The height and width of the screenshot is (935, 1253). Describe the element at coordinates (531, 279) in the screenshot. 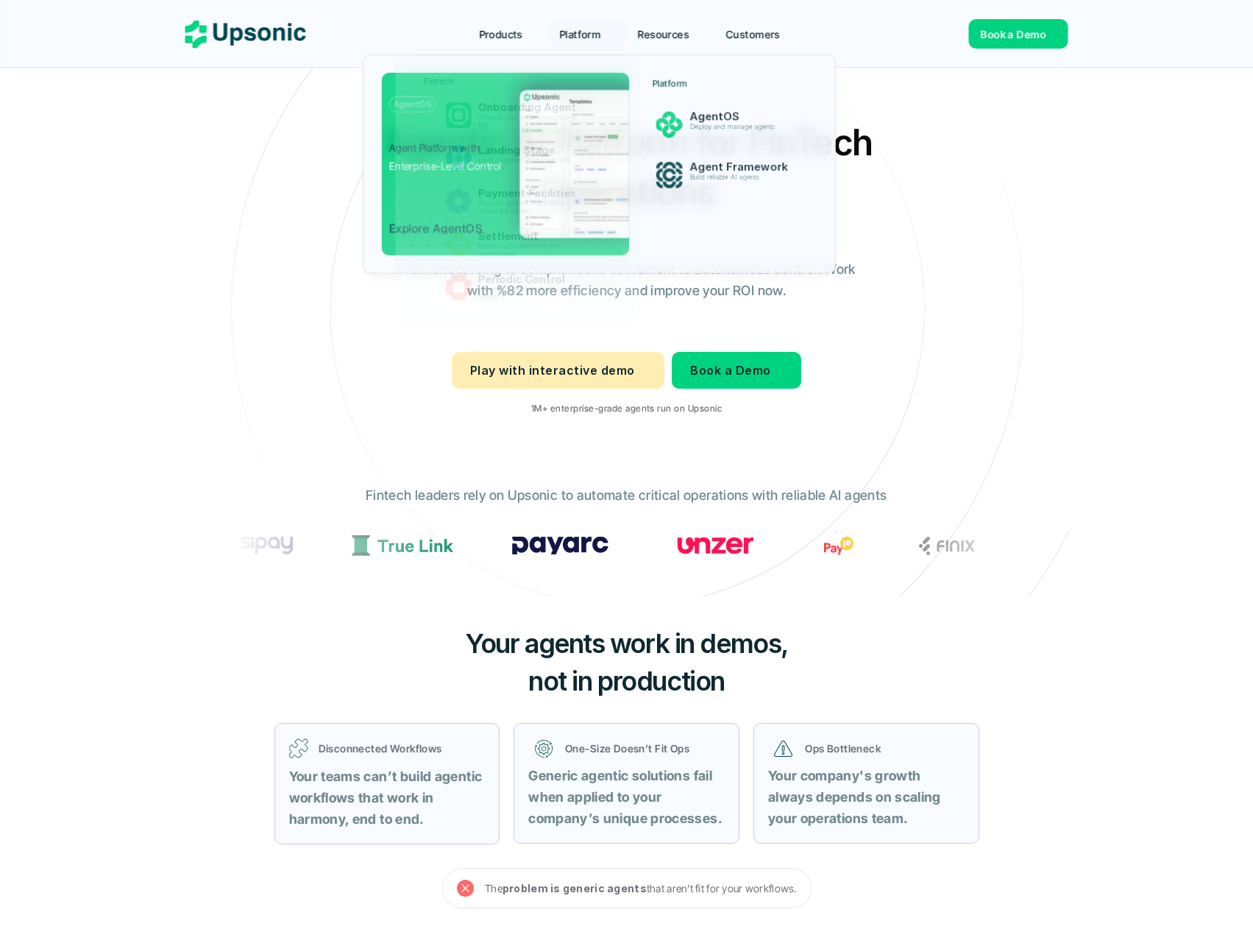

I see `p: Periodic Control` at that location.